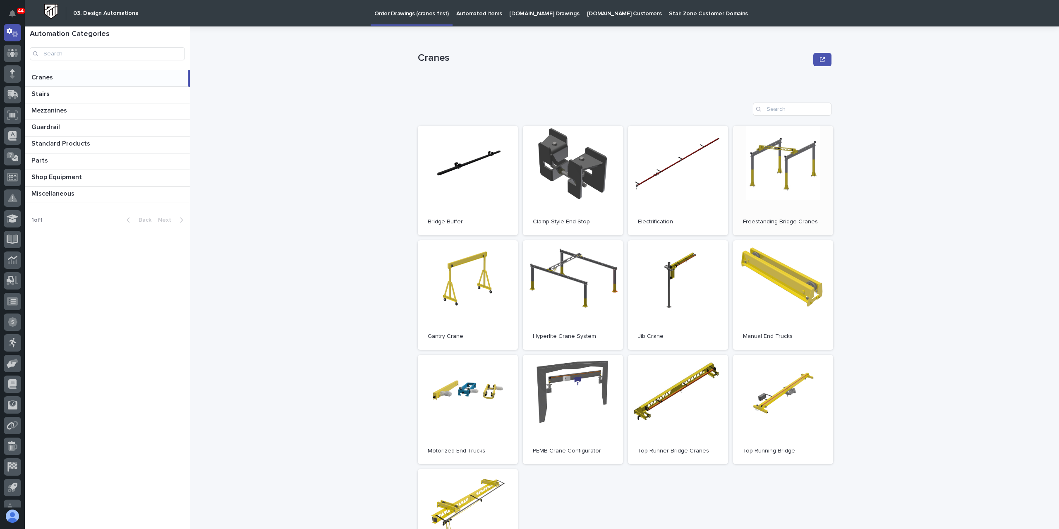  What do you see at coordinates (783, 222) in the screenshot?
I see `p: Freestanding Bridge Cranes` at bounding box center [783, 222].